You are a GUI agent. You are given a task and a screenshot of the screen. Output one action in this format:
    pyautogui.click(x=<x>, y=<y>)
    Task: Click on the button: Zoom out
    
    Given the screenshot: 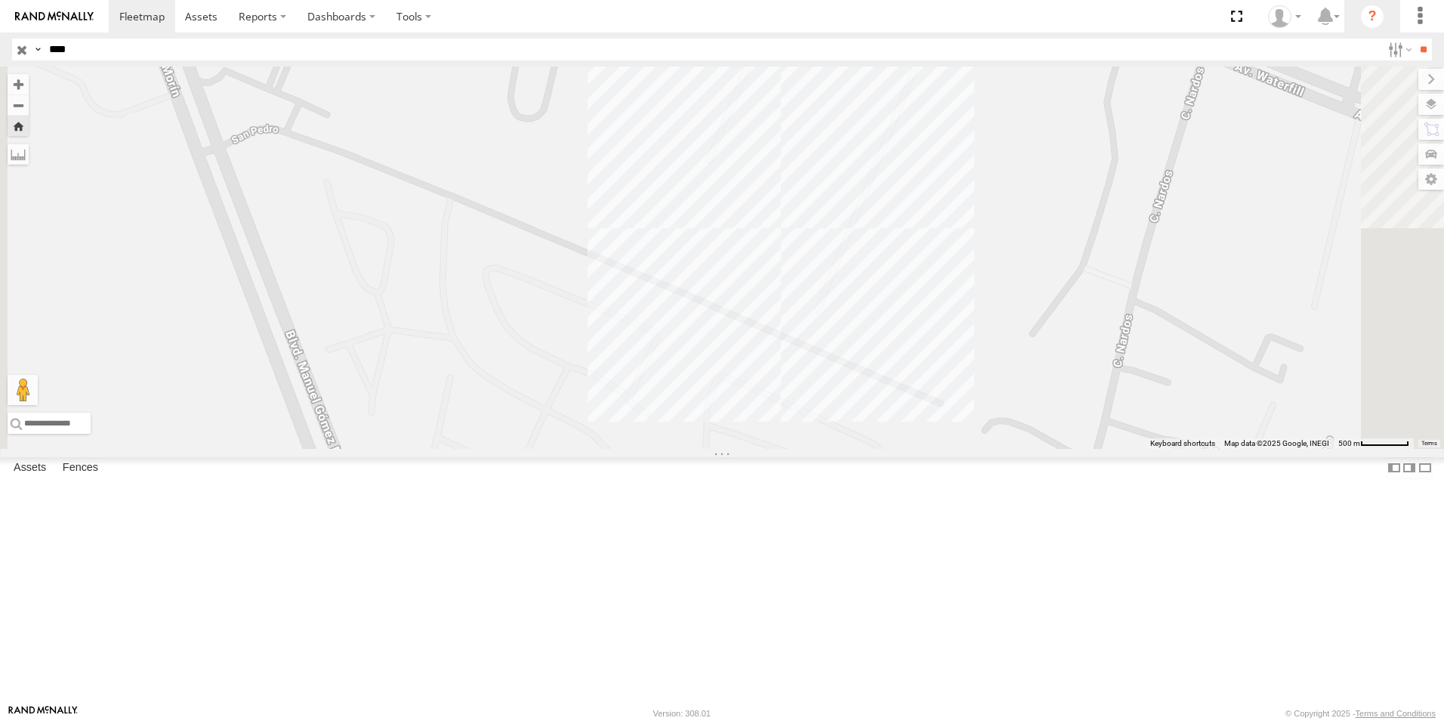 What is the action you would take?
    pyautogui.click(x=18, y=105)
    